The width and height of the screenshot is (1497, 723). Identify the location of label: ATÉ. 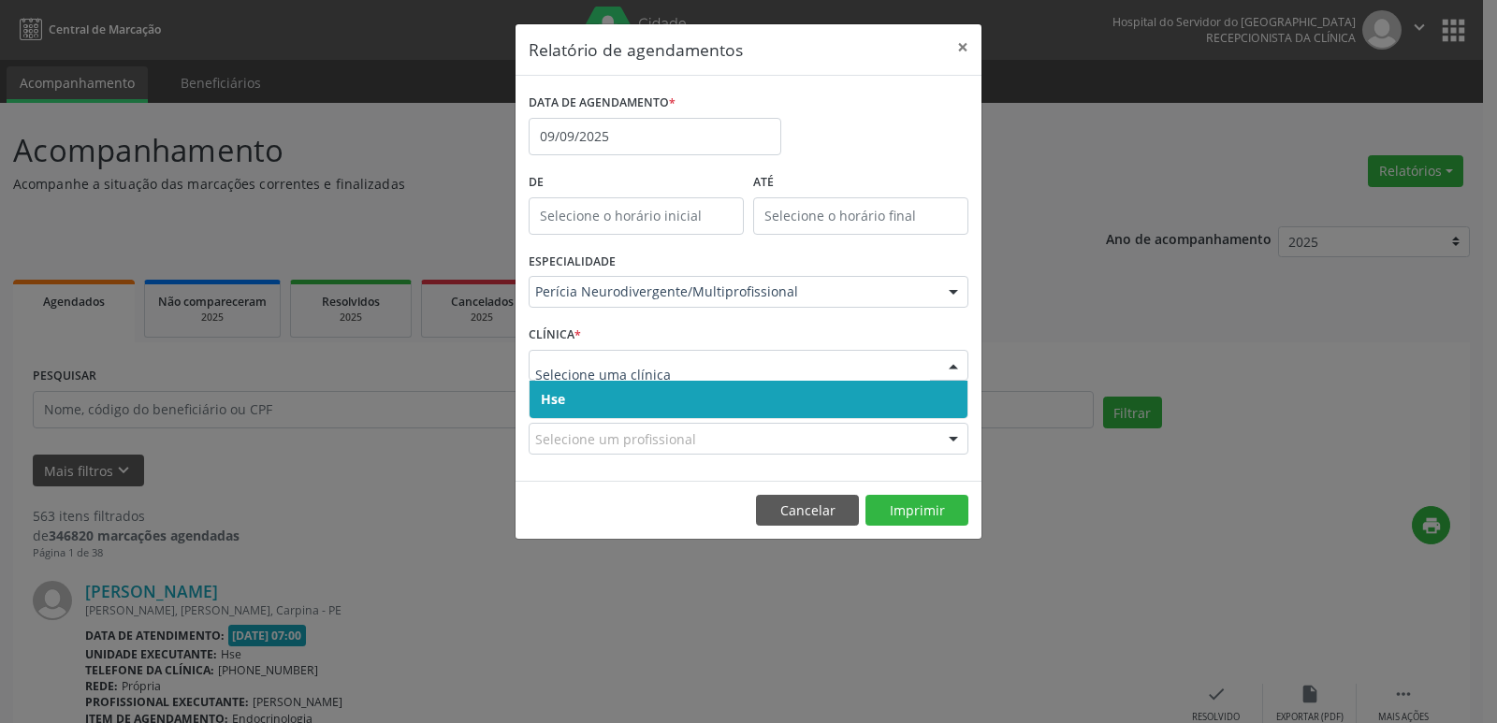
(861, 182).